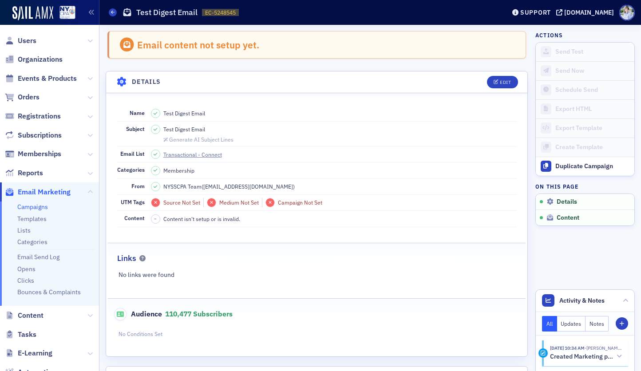 Image resolution: width=641 pixels, height=371 pixels. What do you see at coordinates (582, 300) in the screenshot?
I see `span: Activity & Notes` at bounding box center [582, 300].